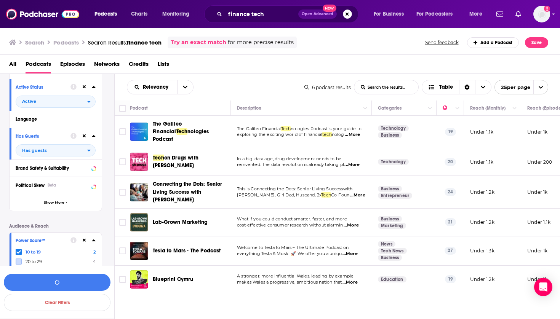 This screenshot has height=319, width=560. What do you see at coordinates (72, 66) in the screenshot?
I see `a: Episodes` at bounding box center [72, 66].